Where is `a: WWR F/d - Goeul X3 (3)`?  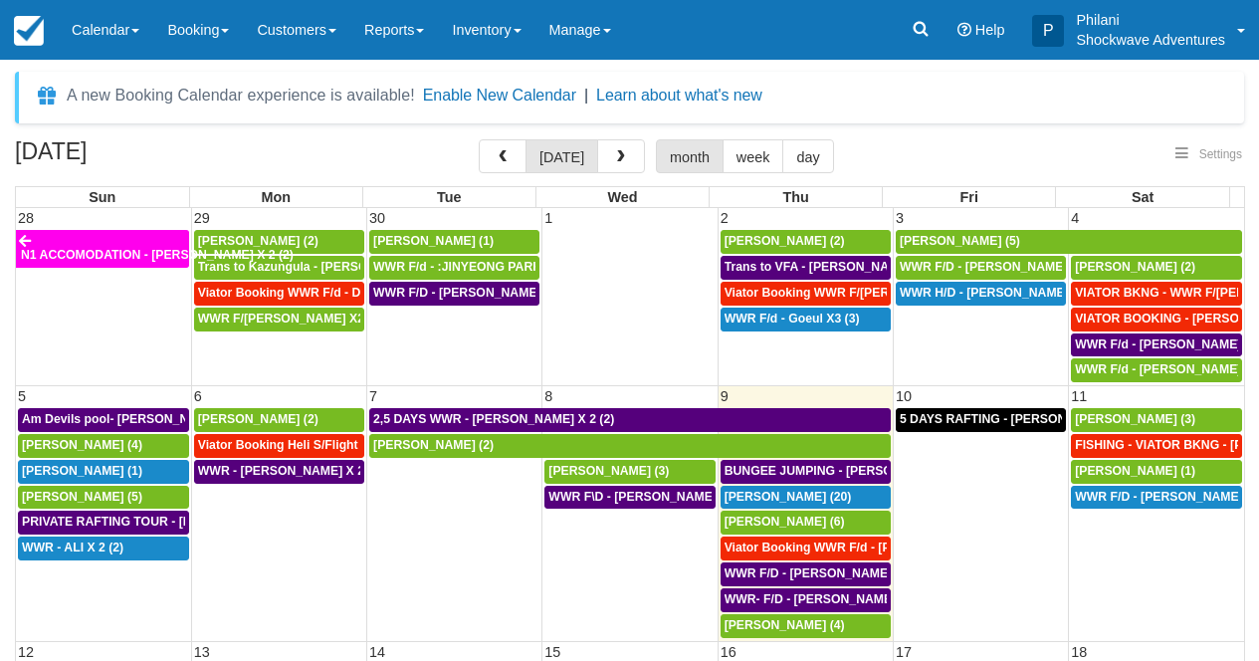
a: WWR F/d - Goeul X3 (3) is located at coordinates (805, 319).